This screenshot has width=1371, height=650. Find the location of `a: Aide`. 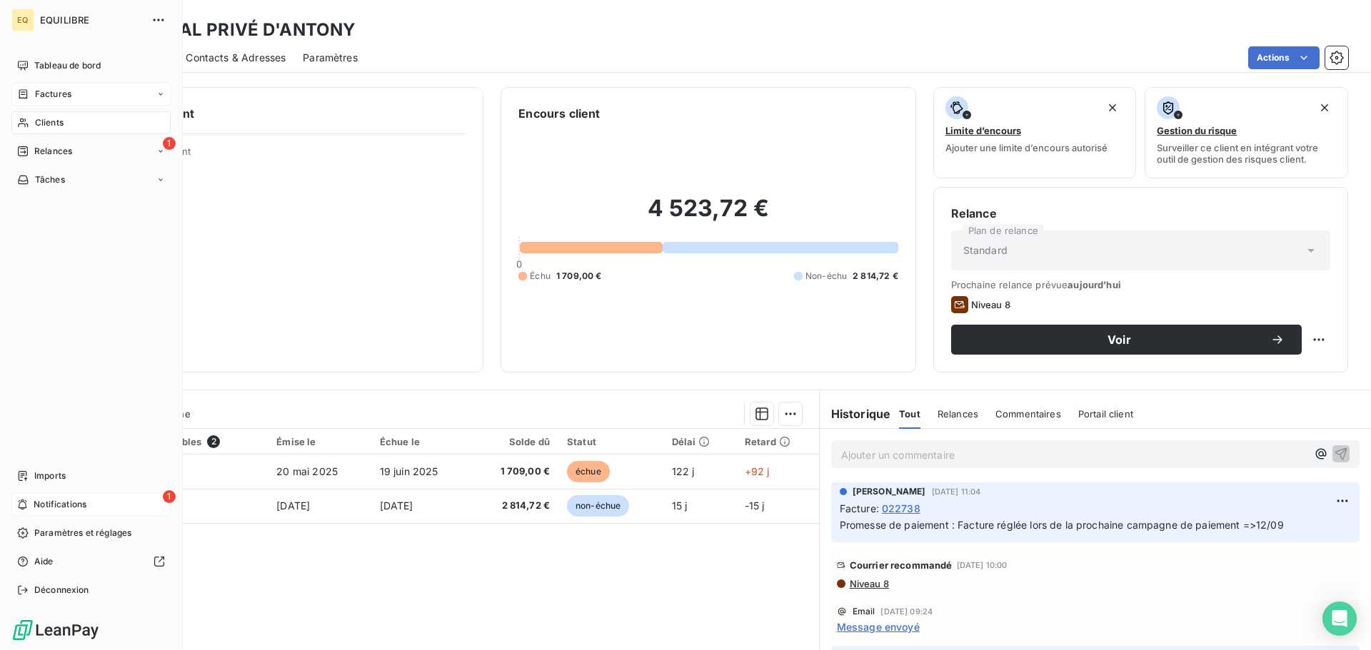

a: Aide is located at coordinates (91, 562).